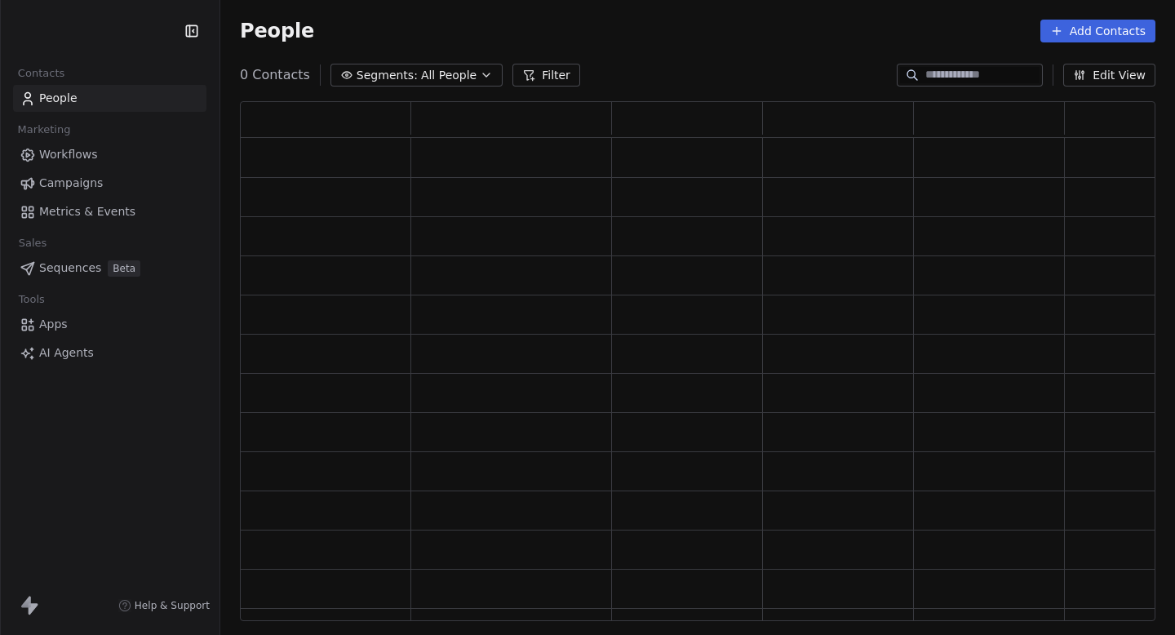 The height and width of the screenshot is (635, 1175). What do you see at coordinates (109, 211) in the screenshot?
I see `a: Metrics & Events` at bounding box center [109, 211].